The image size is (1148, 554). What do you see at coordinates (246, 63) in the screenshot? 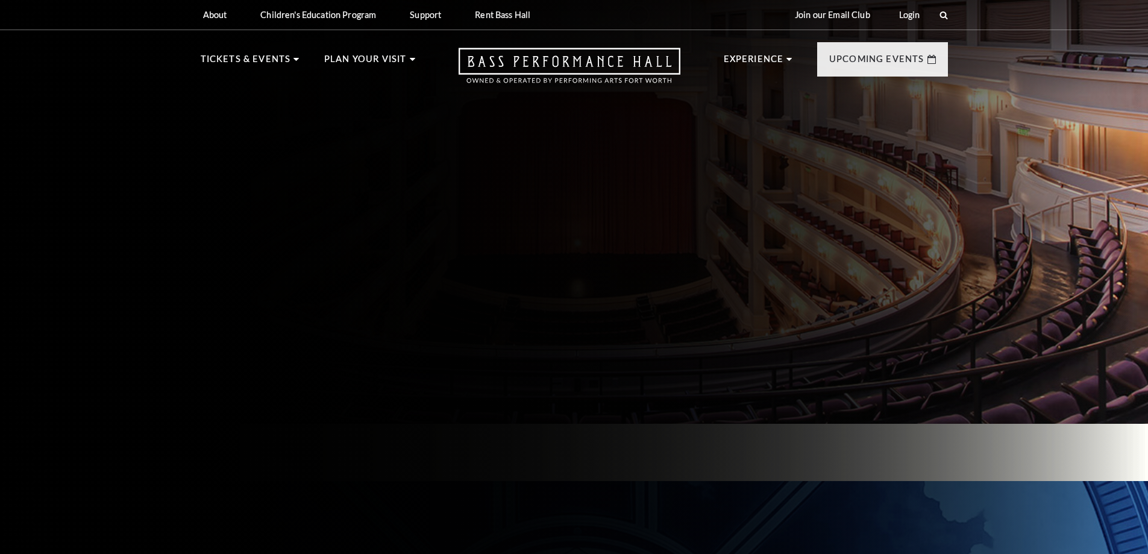
I see `p: Tickets & Events` at bounding box center [246, 63].